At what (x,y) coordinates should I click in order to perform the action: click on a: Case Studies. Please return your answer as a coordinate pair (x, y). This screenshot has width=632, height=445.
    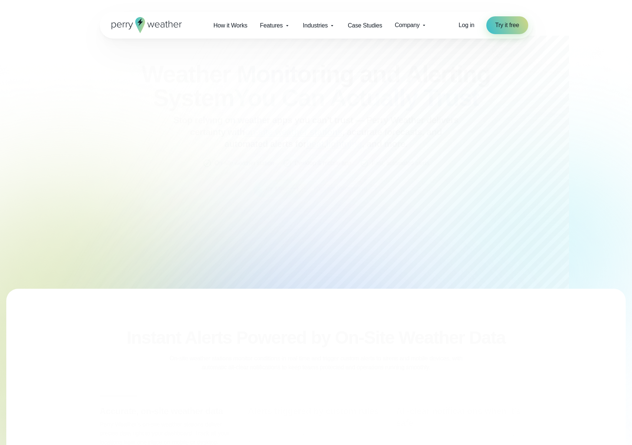
    Looking at the image, I should click on (365, 25).